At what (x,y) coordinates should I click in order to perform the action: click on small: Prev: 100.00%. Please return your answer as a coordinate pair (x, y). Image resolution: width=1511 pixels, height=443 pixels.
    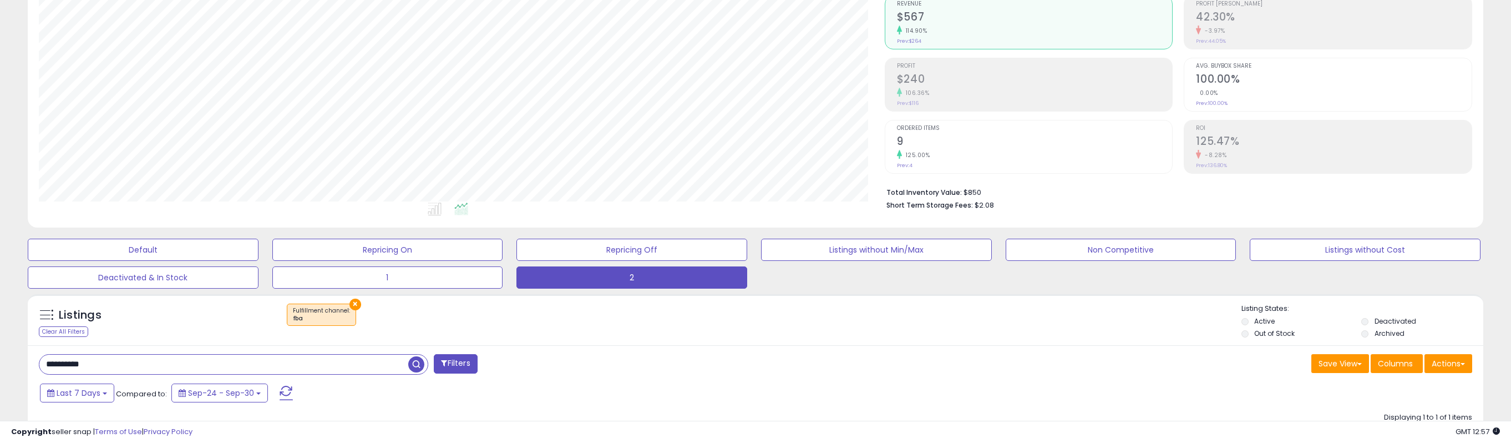
    Looking at the image, I should click on (1211, 103).